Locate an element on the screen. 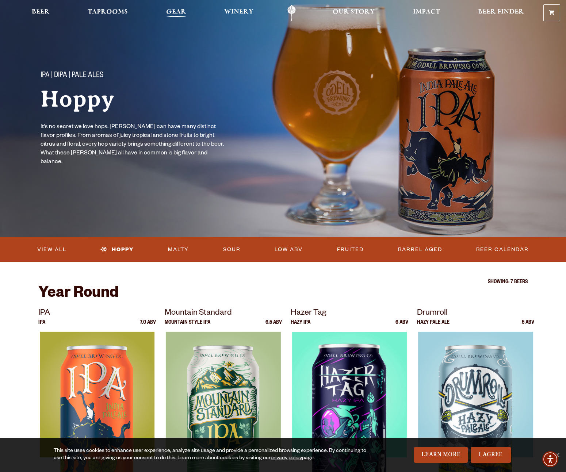 The width and height of the screenshot is (566, 472). span: Impact is located at coordinates (427, 12).